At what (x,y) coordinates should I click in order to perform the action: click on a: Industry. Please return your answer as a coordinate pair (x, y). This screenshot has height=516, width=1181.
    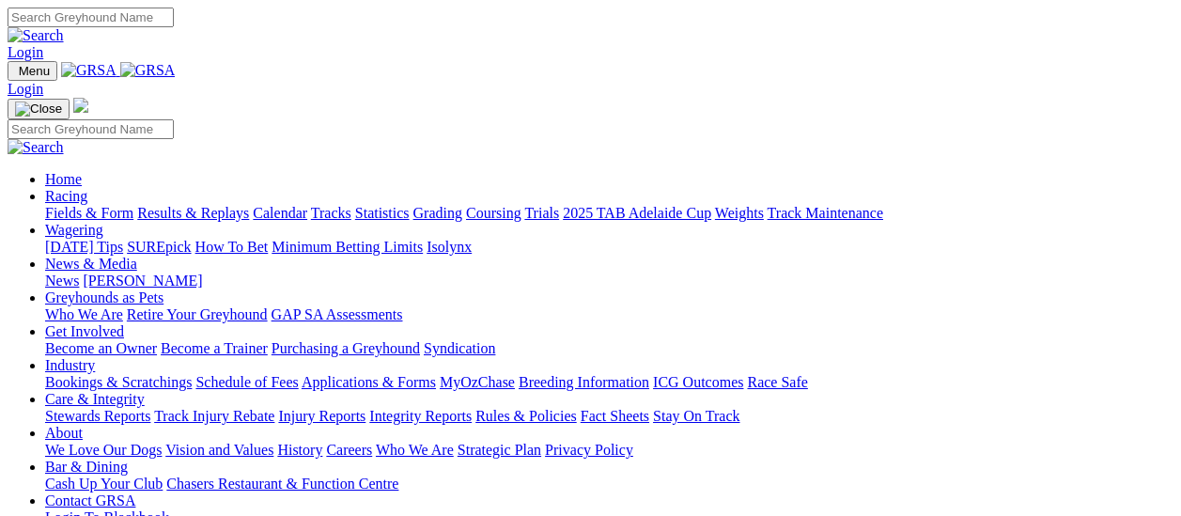
    Looking at the image, I should click on (70, 365).